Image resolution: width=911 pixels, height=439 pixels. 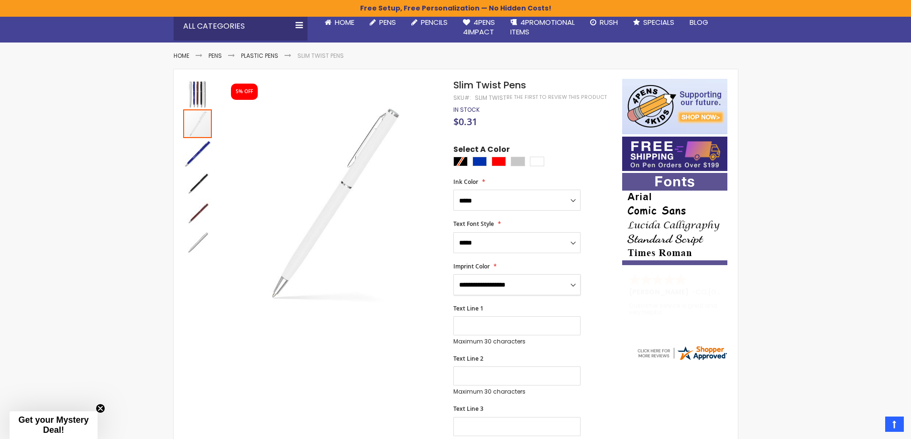 What do you see at coordinates (466, 109) in the screenshot?
I see `span: In stock` at bounding box center [466, 109].